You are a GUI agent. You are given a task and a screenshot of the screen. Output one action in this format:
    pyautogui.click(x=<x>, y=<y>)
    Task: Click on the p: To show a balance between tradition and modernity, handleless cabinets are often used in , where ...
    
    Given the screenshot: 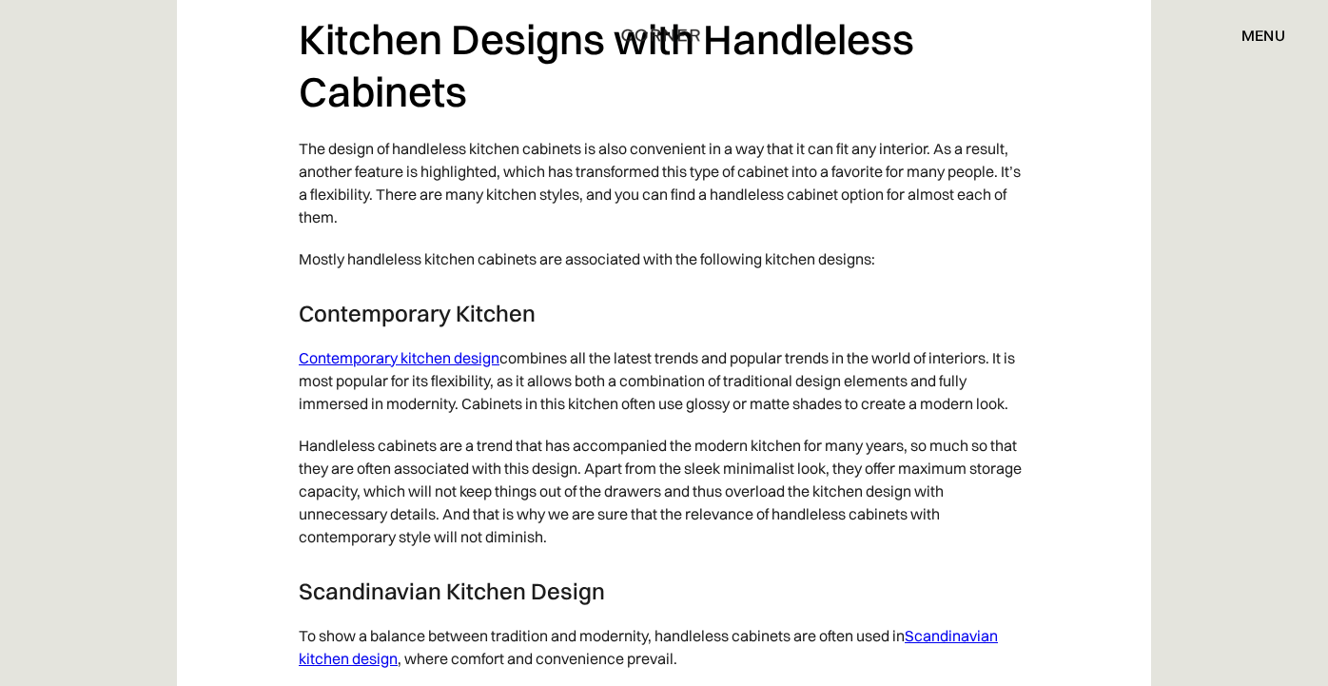 What is the action you would take?
    pyautogui.click(x=664, y=647)
    